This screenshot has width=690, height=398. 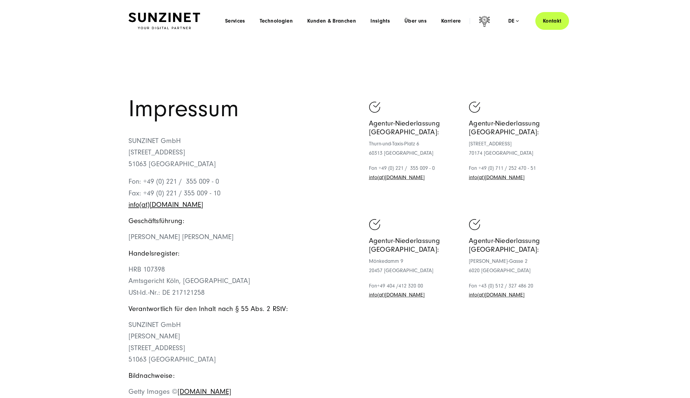 What do you see at coordinates (237, 193) in the screenshot?
I see `p: Fon: +49 (0) 221 / 355 009 - 0 Fax: +49 (0) 221 / 355 009 - 10` at bounding box center [237, 193].